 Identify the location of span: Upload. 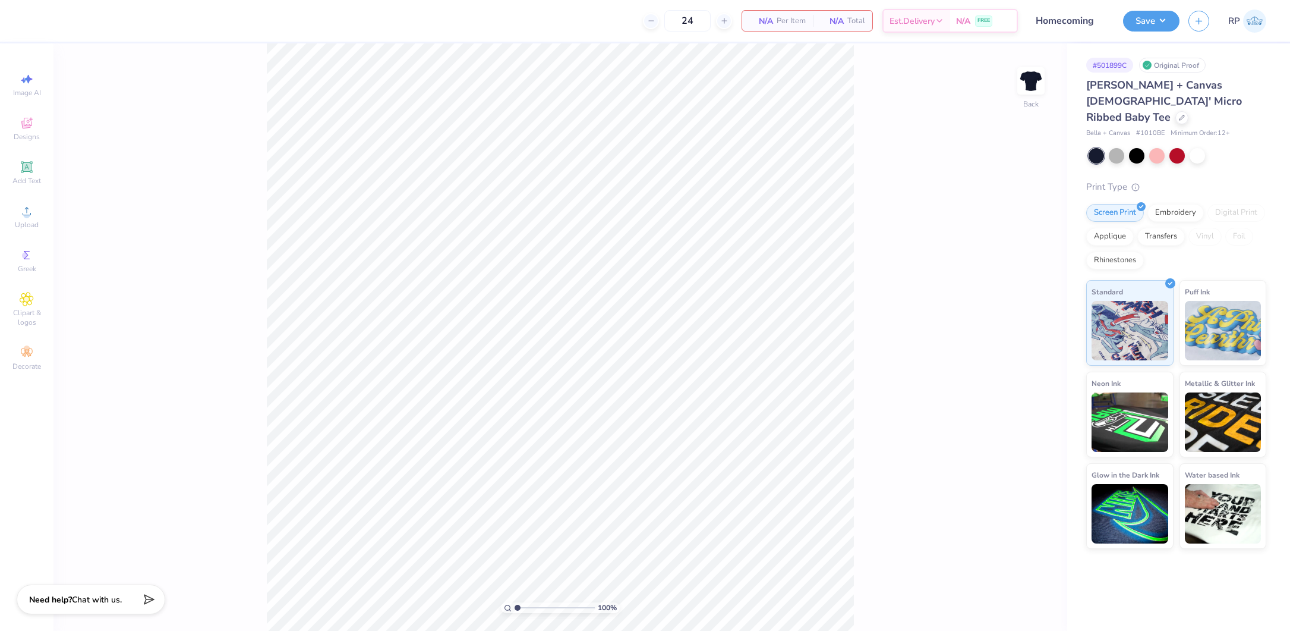
(27, 225).